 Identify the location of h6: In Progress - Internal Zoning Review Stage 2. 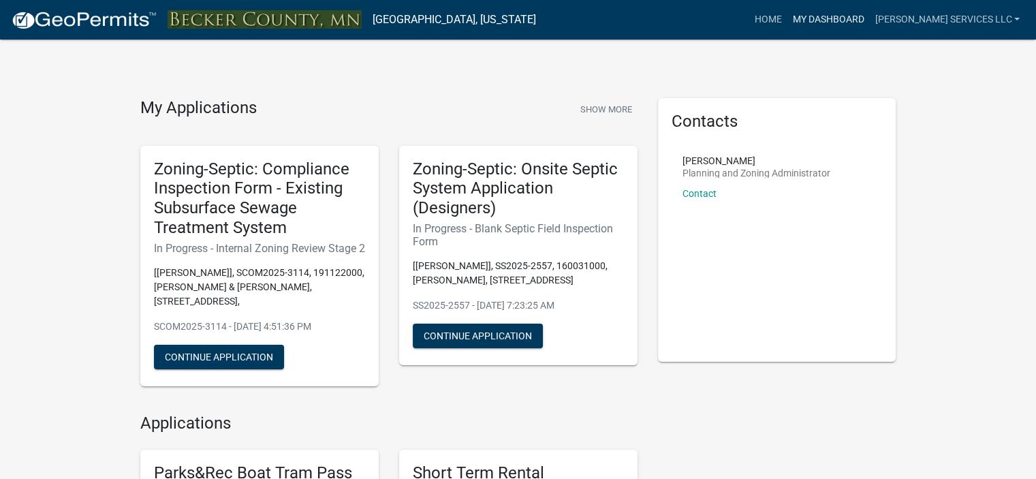
(259, 248).